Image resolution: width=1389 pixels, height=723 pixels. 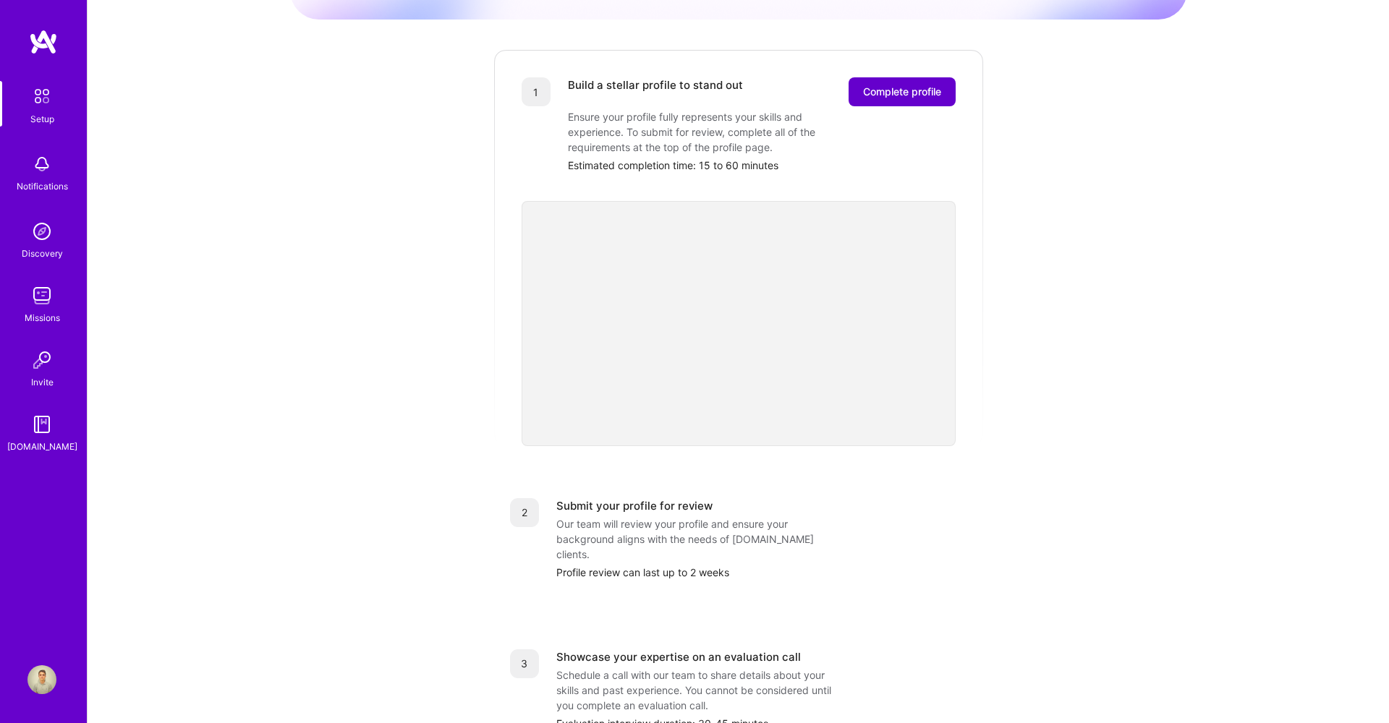 What do you see at coordinates (902, 92) in the screenshot?
I see `span: Complete profile` at bounding box center [902, 92].